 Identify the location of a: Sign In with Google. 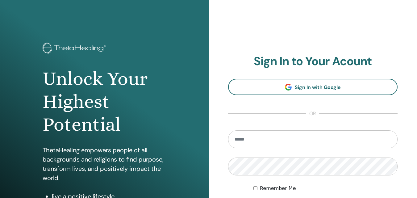
(313, 87).